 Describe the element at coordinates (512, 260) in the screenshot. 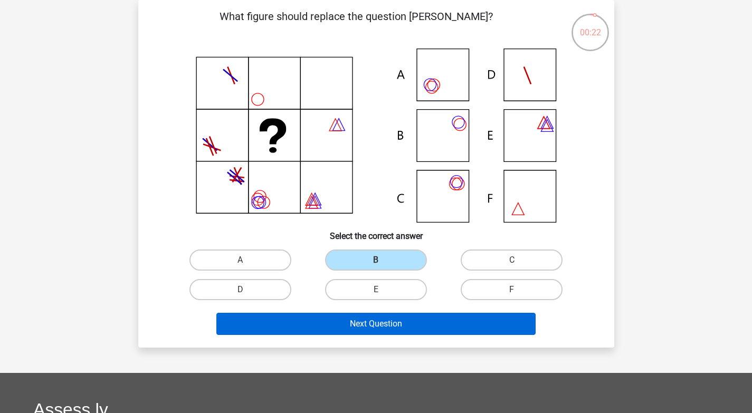

I see `label: C` at that location.